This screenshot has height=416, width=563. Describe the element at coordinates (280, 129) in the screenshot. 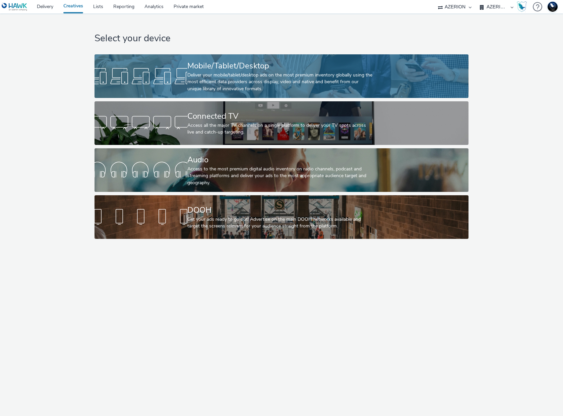

I see `div: Access all the major TV channels on a single platform to deliver your TV spots across live and ca...` at that location.